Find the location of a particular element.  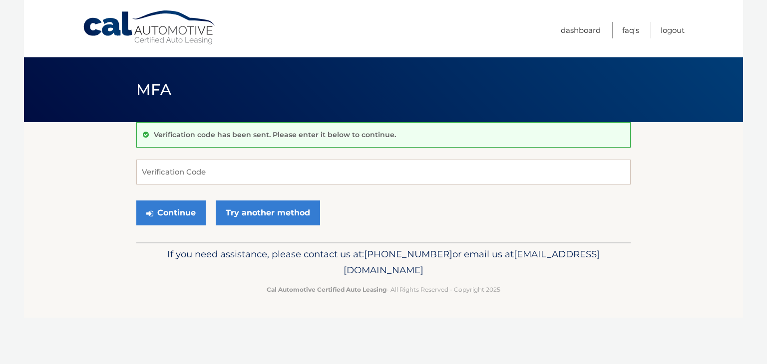

a: Cal Automotive is located at coordinates (150, 27).